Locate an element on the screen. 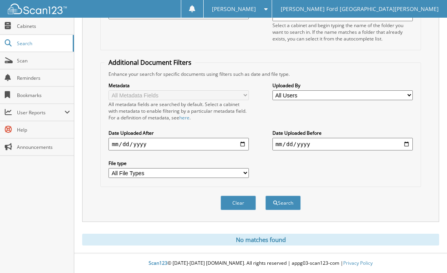  span: Reminders is located at coordinates (43, 78).